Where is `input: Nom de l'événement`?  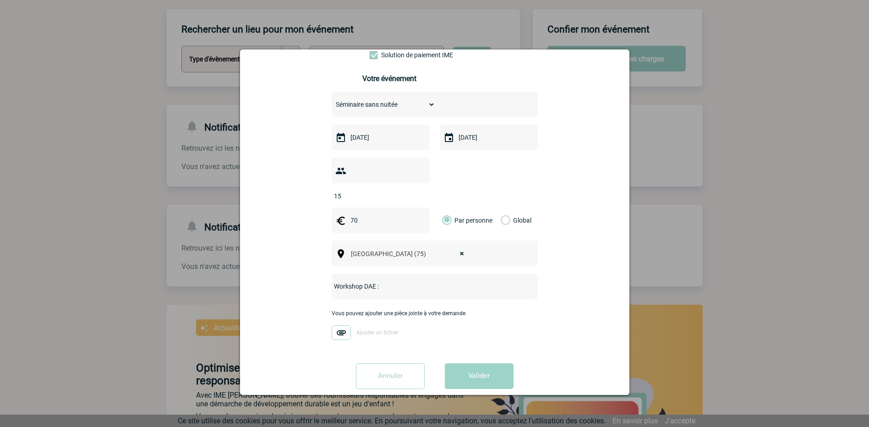 input: Nom de l'événement is located at coordinates (423, 286).